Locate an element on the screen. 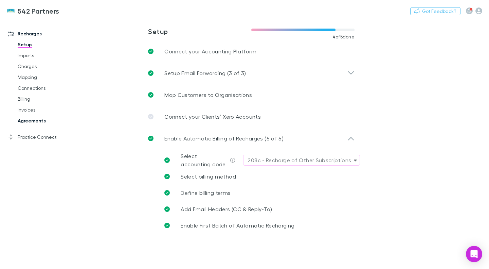 This screenshot has width=489, height=269. span: Select billing method is located at coordinates (208, 176).